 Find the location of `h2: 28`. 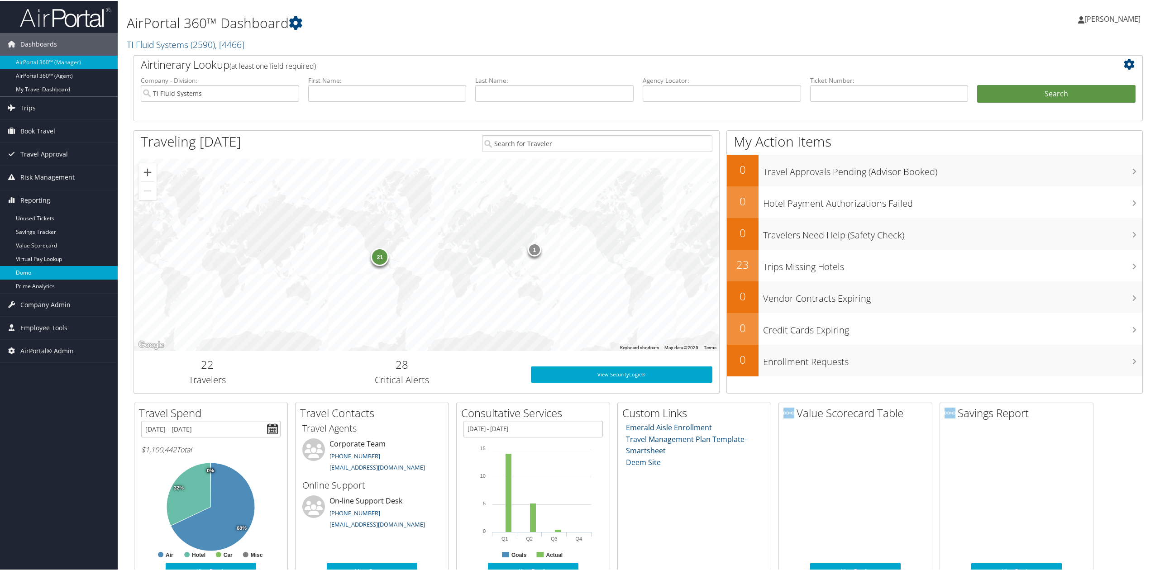

h2: 28 is located at coordinates (402, 364).